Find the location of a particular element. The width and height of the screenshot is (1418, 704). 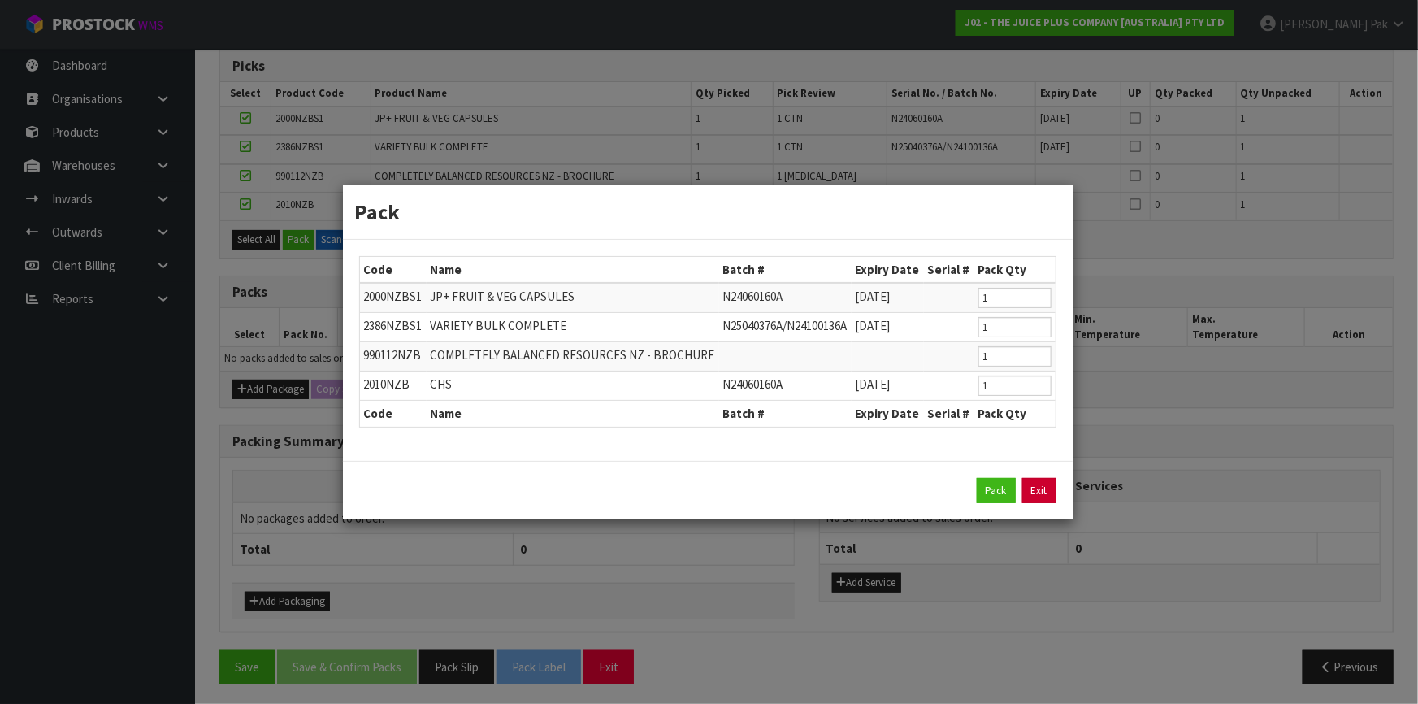

a: Exit is located at coordinates (1039, 491).